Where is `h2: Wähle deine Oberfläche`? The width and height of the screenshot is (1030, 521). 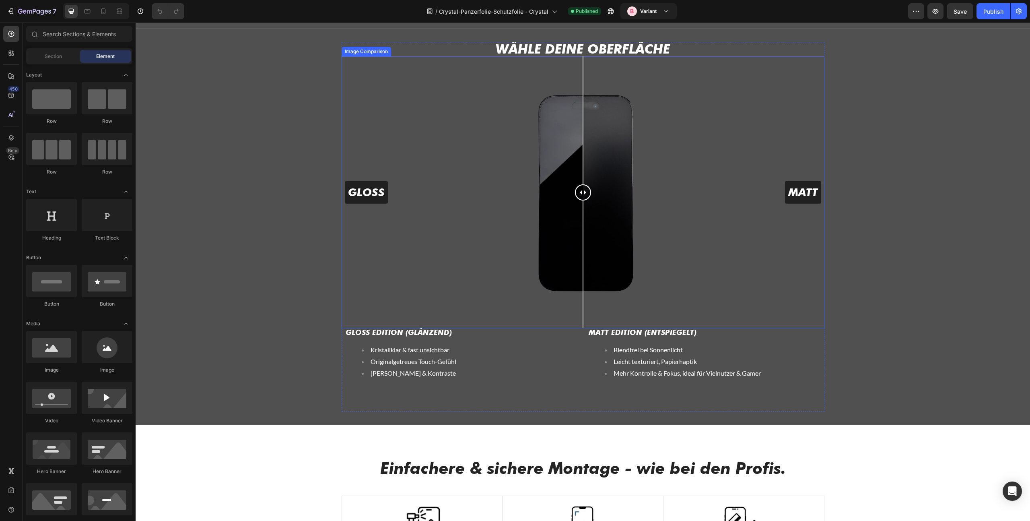 h2: Wähle deine Oberfläche is located at coordinates (448, 27).